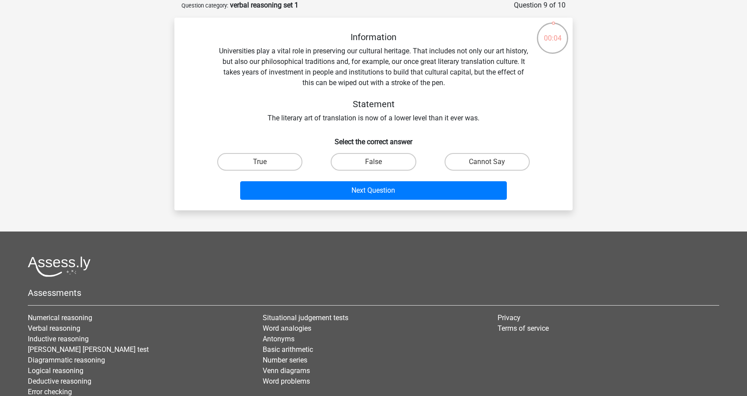 Image resolution: width=747 pixels, height=396 pixels. What do you see at coordinates (373, 162) in the screenshot?
I see `label: False` at bounding box center [373, 162].